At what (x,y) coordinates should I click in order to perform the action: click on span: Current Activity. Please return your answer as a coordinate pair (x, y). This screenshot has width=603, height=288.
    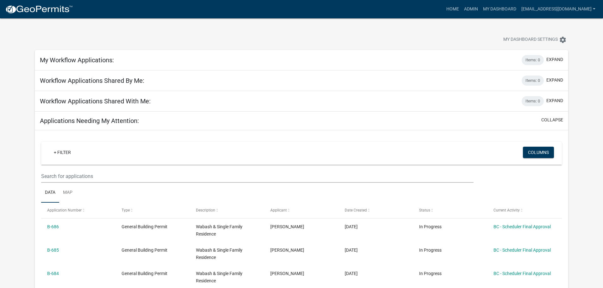
    Looking at the image, I should click on (507, 211).